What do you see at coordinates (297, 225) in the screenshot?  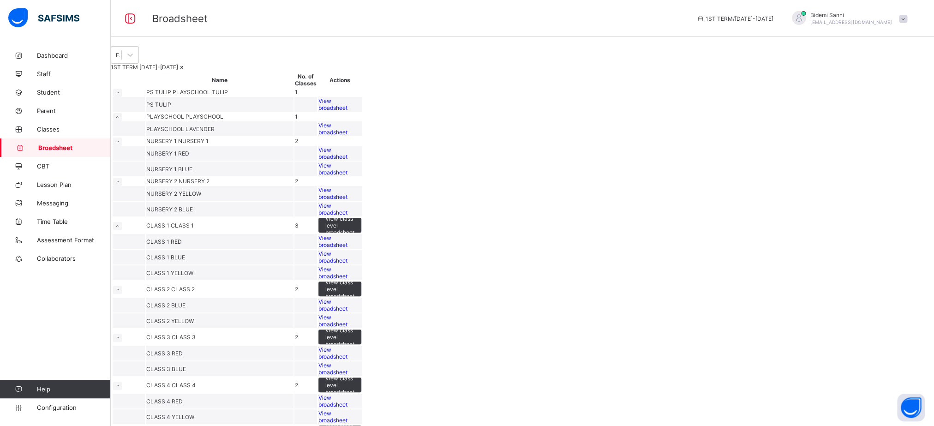 I see `span: 3` at bounding box center [297, 225].